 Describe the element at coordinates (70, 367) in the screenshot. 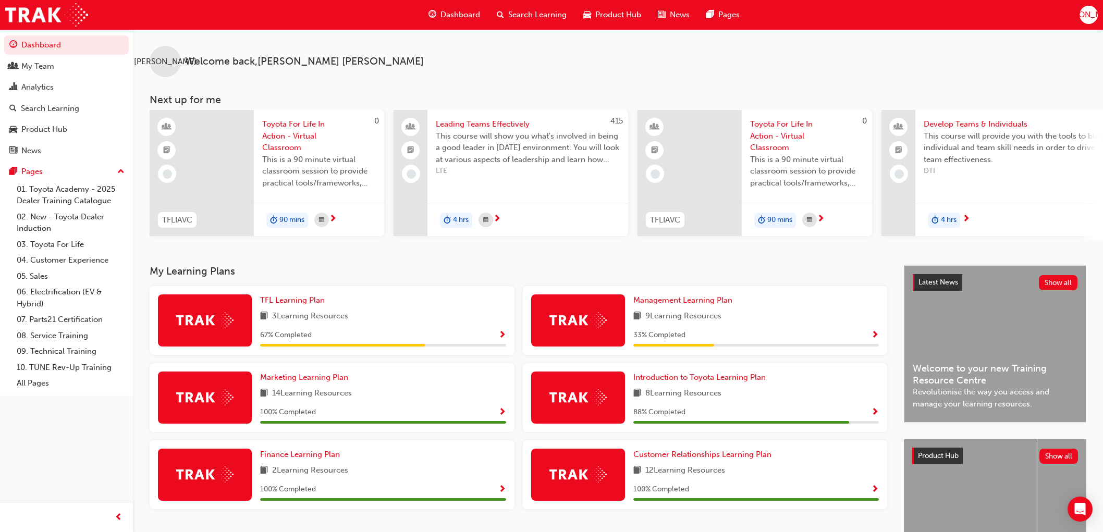

I see `a: 10. TUNE Rev-Up Training` at that location.